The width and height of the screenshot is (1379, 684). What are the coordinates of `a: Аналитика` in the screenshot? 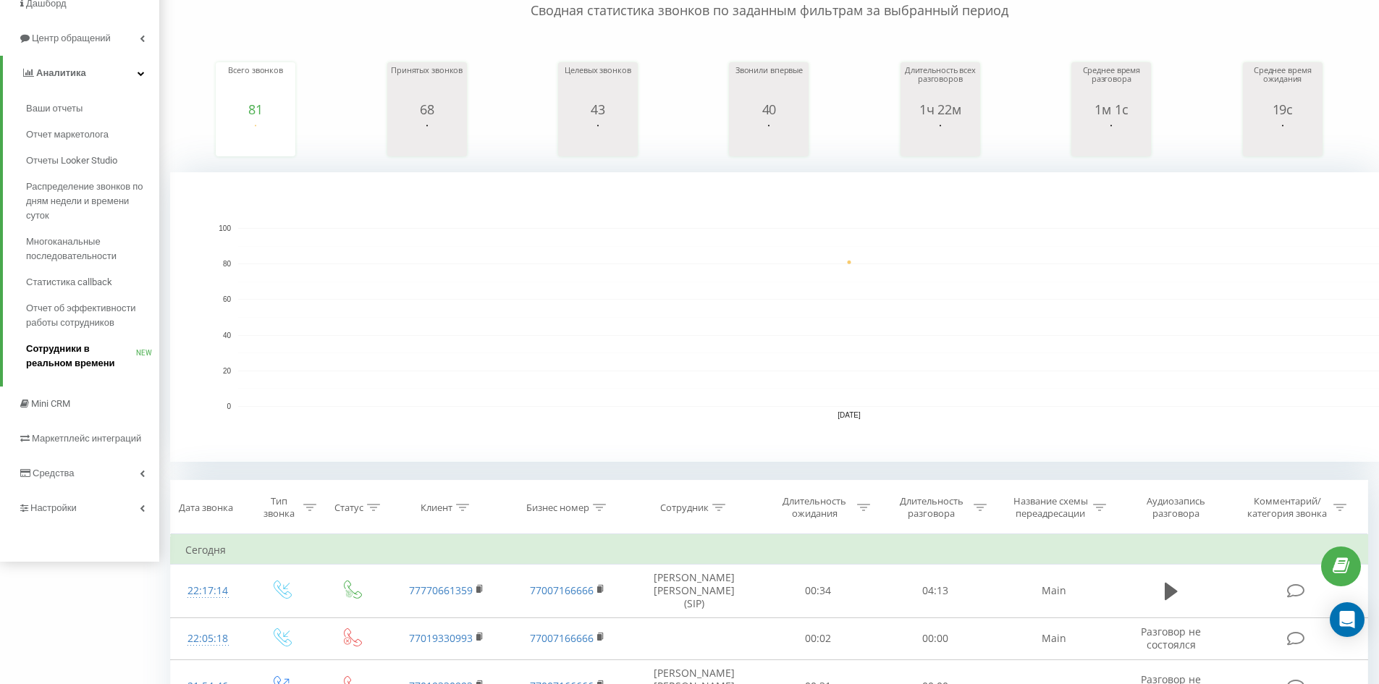 It's located at (81, 73).